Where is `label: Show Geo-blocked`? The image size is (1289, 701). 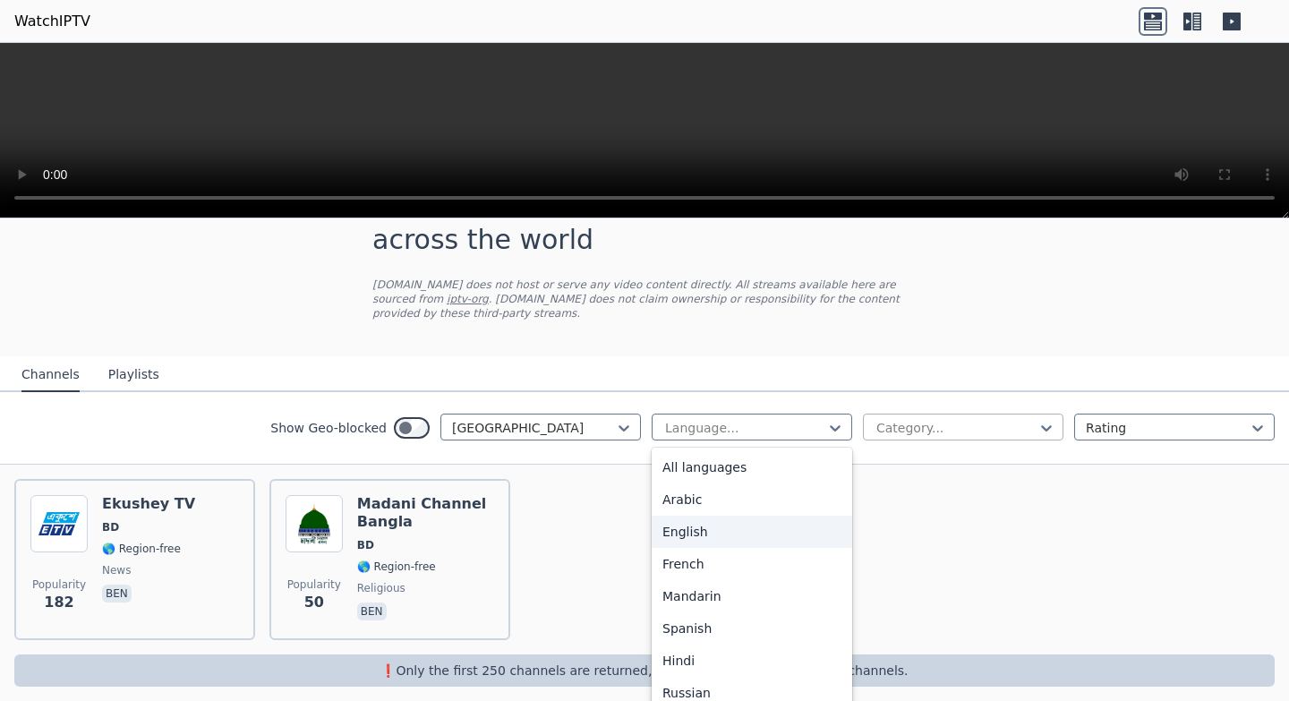 label: Show Geo-blocked is located at coordinates (329, 428).